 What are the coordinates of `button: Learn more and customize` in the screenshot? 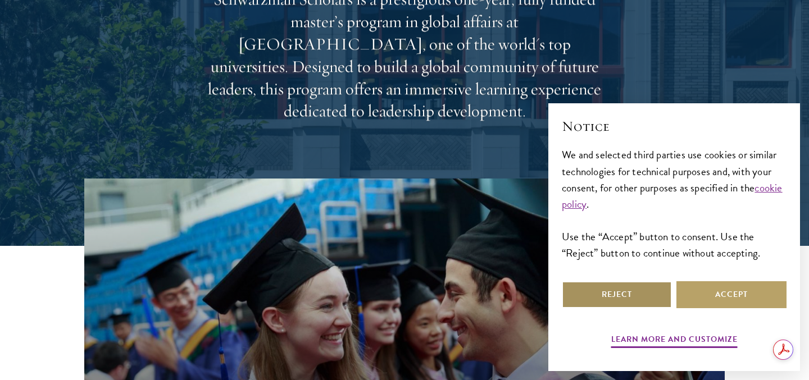 It's located at (674, 341).